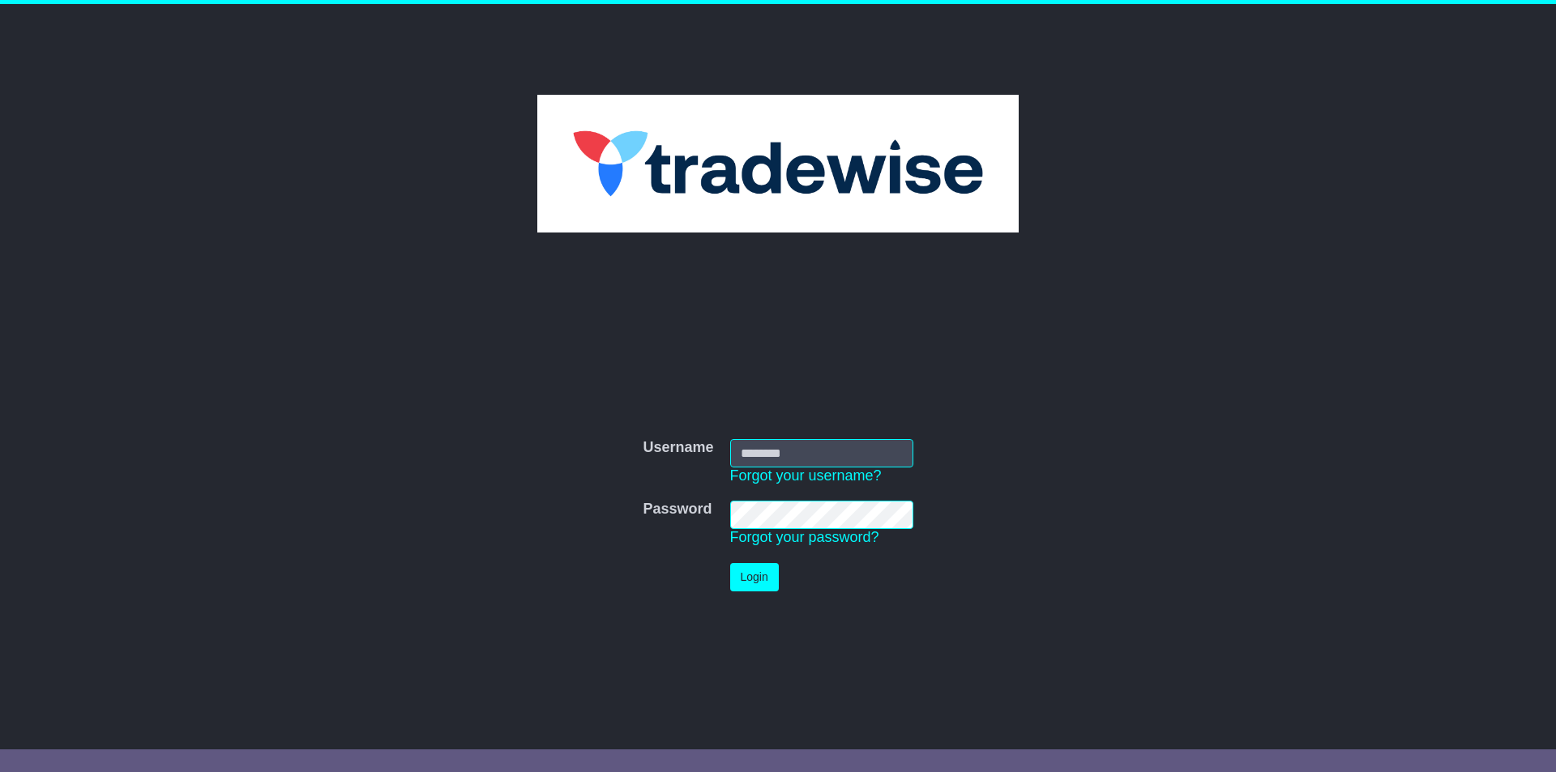 This screenshot has height=772, width=1556. I want to click on button: Login, so click(754, 577).